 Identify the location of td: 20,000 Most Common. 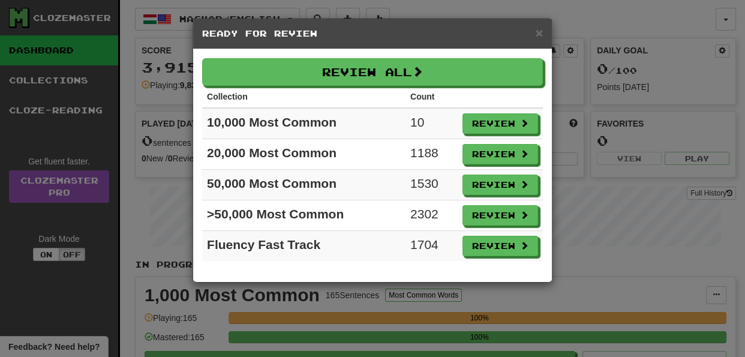
(304, 154).